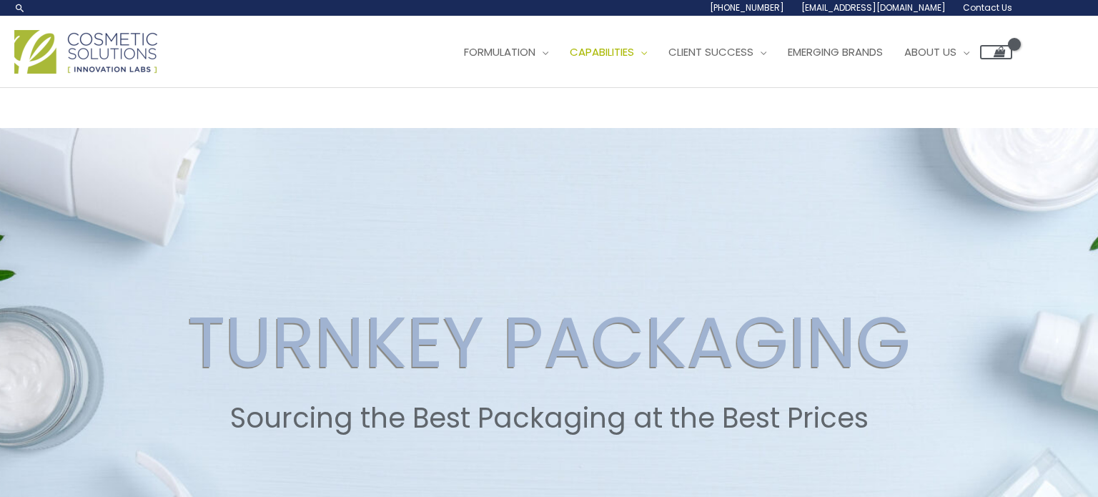 This screenshot has width=1098, height=497. What do you see at coordinates (727, 52) in the screenshot?
I see `nav: Site Navigation` at bounding box center [727, 52].